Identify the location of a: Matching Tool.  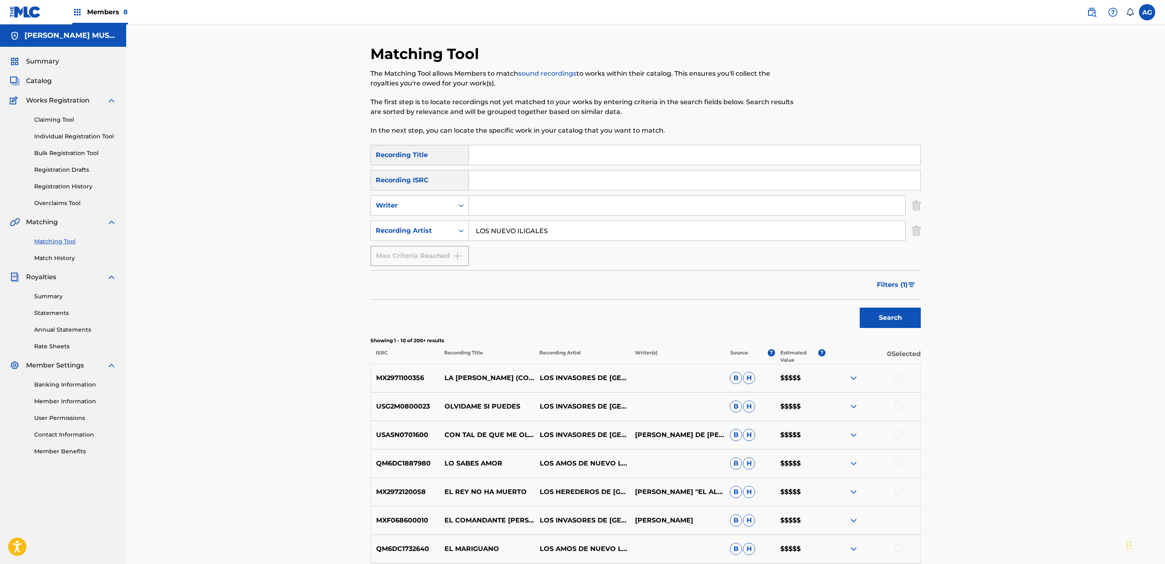
(75, 241).